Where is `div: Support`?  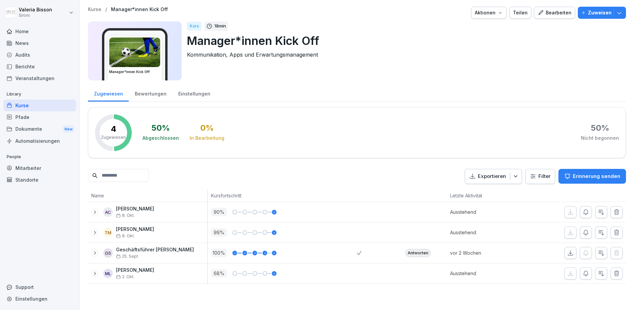
div: Support is located at coordinates (40, 286).